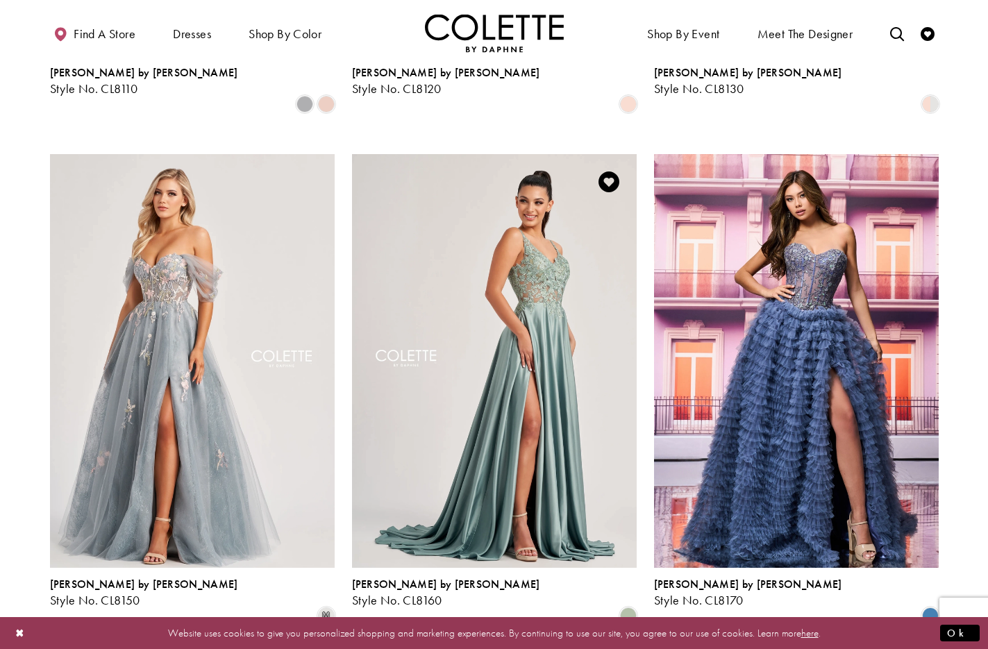 The height and width of the screenshot is (649, 988). I want to click on a: Check Wishlist, so click(928, 33).